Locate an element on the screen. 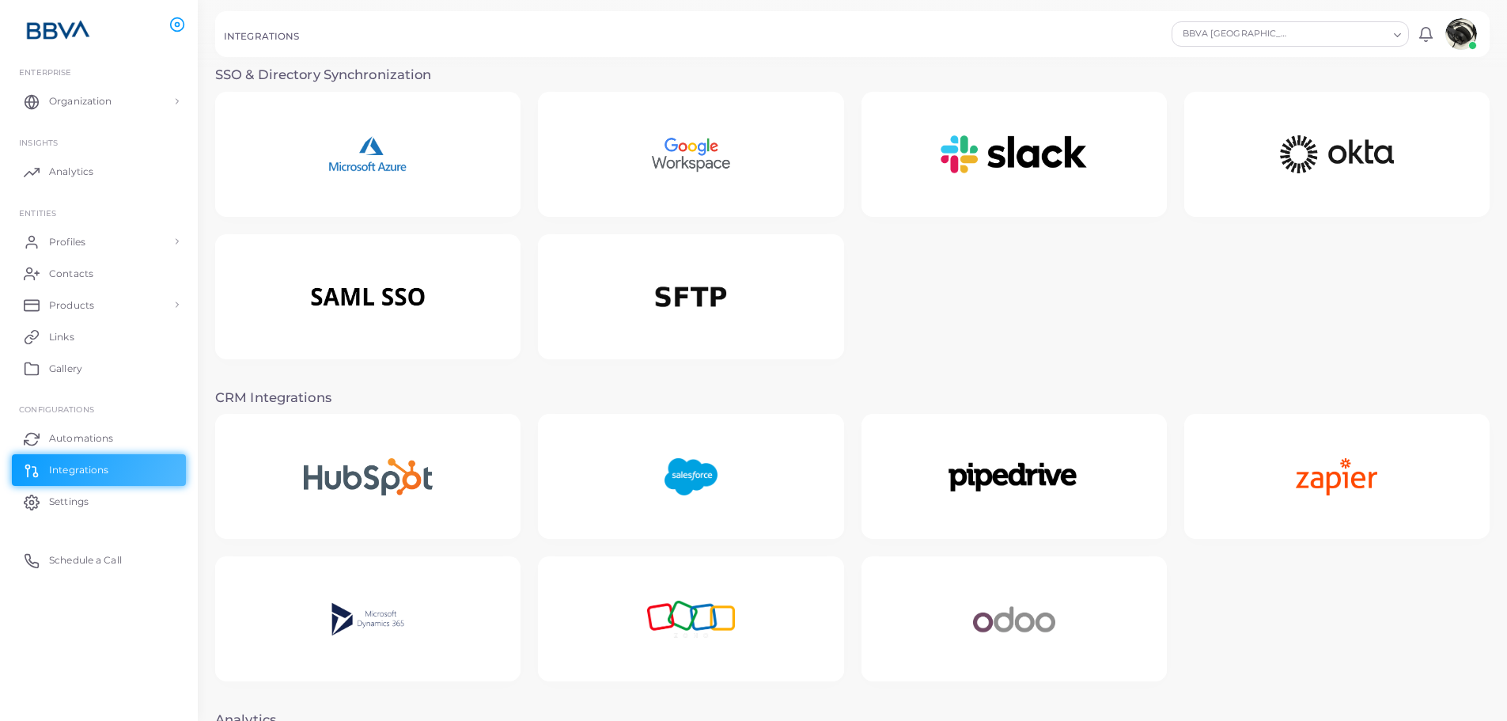 This screenshot has width=1507, height=721. span: Gallery is located at coordinates (66, 369).